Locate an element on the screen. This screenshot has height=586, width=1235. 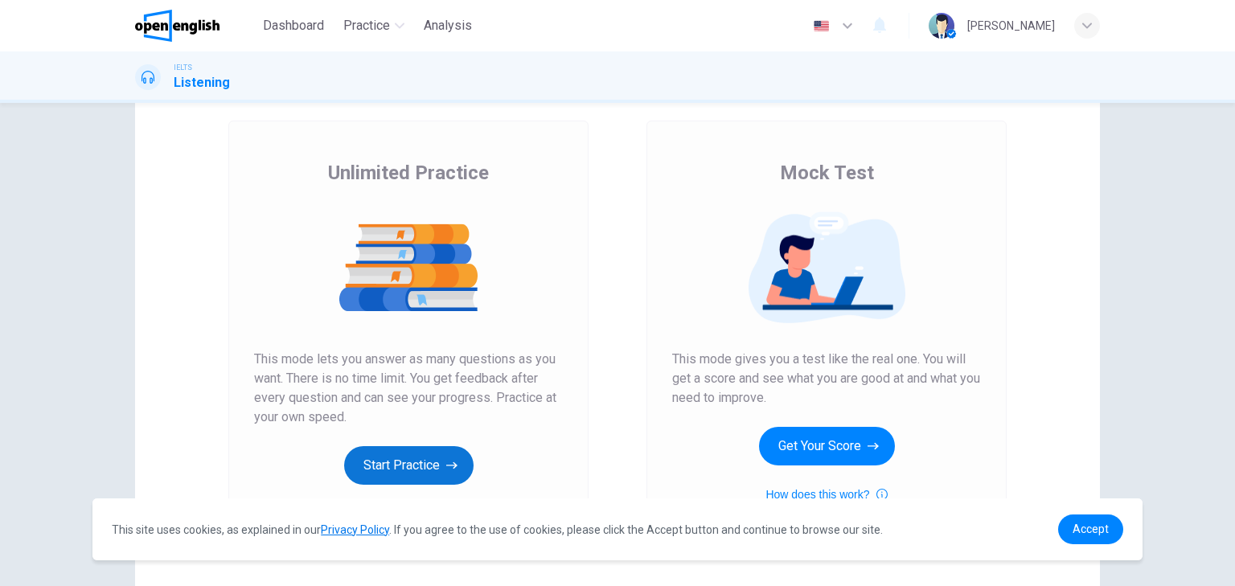
a: Analysis is located at coordinates (448, 26).